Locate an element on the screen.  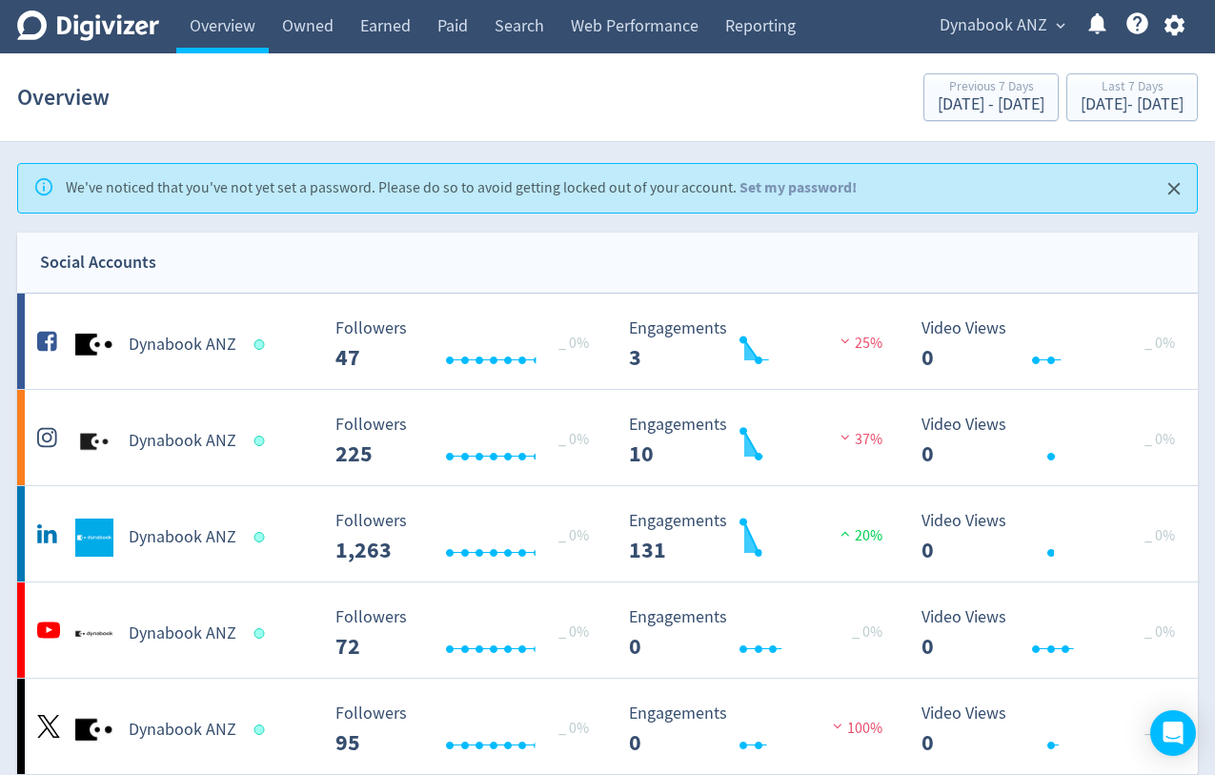
a: Dynabook ANZ undefinedDynabook ANZ Followers --- _ 0% Followers 95 Engagements 0 Engagements 0 10... is located at coordinates (607, 726).